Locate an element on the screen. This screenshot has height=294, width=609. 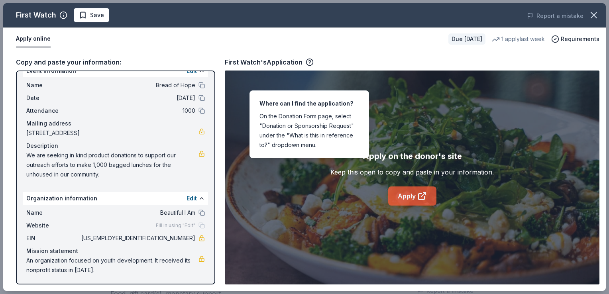
span: Save is located at coordinates (97, 15).